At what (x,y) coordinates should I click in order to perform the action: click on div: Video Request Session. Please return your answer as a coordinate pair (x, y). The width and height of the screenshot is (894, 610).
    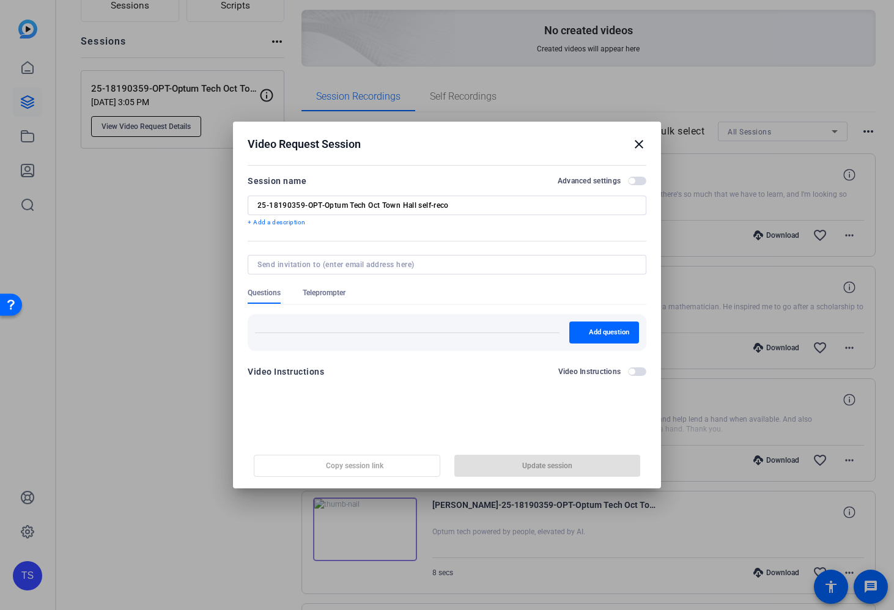
    Looking at the image, I should click on (447, 144).